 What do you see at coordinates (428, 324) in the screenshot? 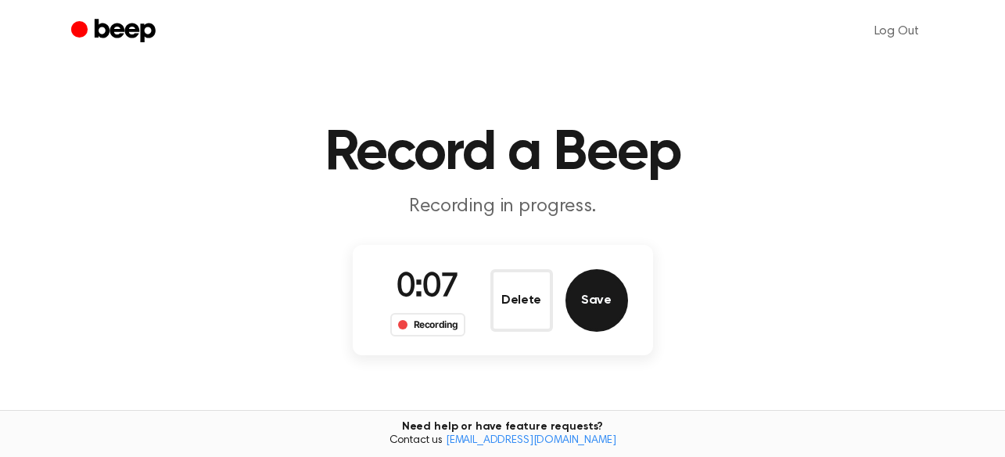
I see `div: Recording` at bounding box center [428, 324].